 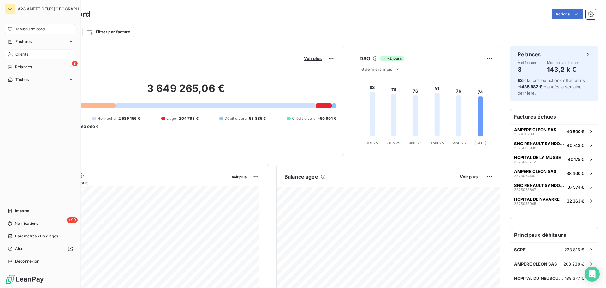 What do you see at coordinates (527, 69) in the screenshot?
I see `h4: 3` at bounding box center [527, 69].